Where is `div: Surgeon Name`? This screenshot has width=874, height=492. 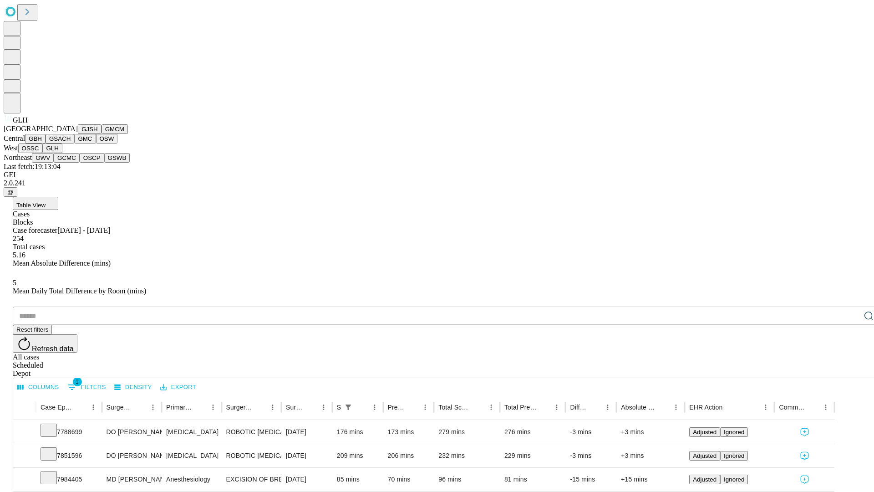 div: Surgeon Name is located at coordinates (120, 407).